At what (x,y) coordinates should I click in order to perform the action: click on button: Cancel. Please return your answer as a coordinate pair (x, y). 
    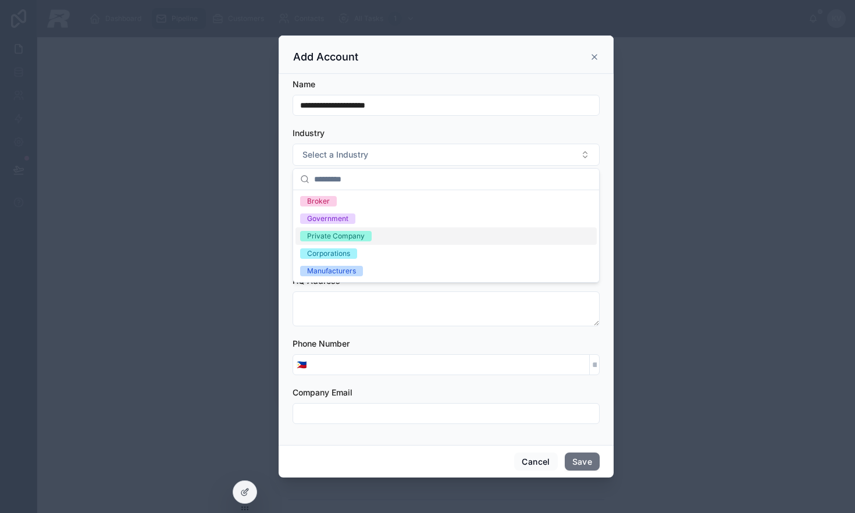
    Looking at the image, I should click on (536, 462).